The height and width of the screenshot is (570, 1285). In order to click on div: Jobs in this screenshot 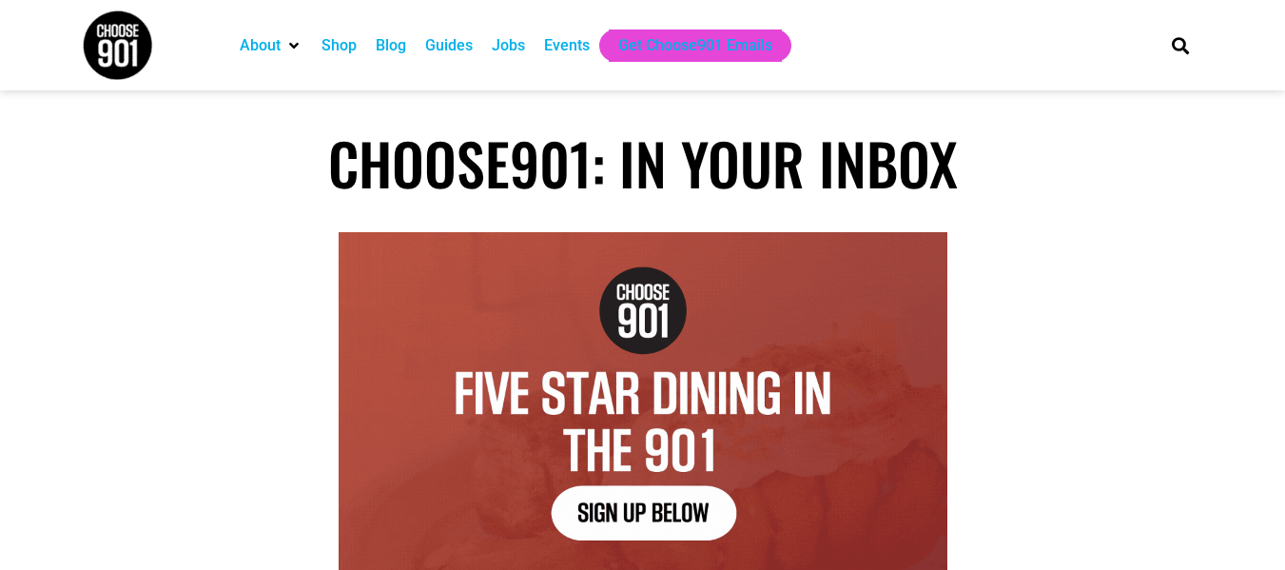, I will do `click(508, 46)`.